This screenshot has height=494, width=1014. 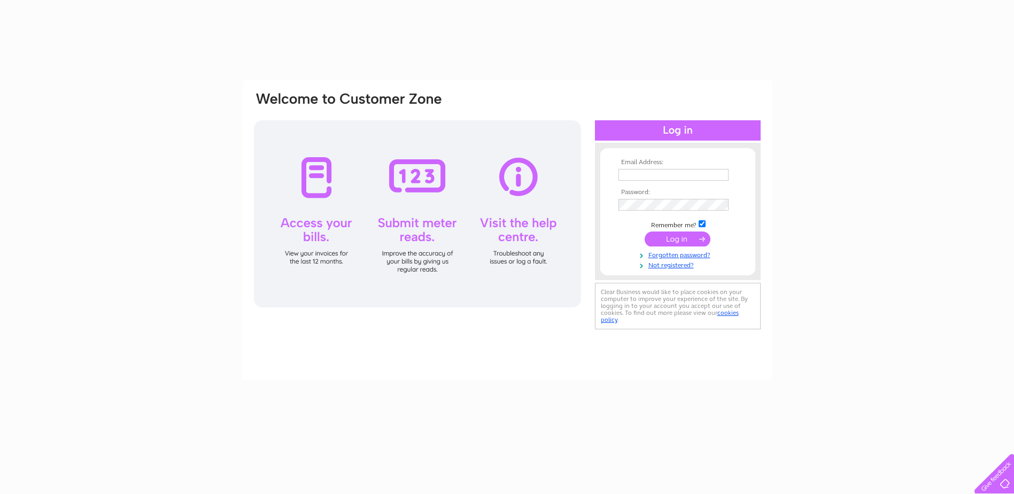 I want to click on a: Not registered?, so click(x=679, y=264).